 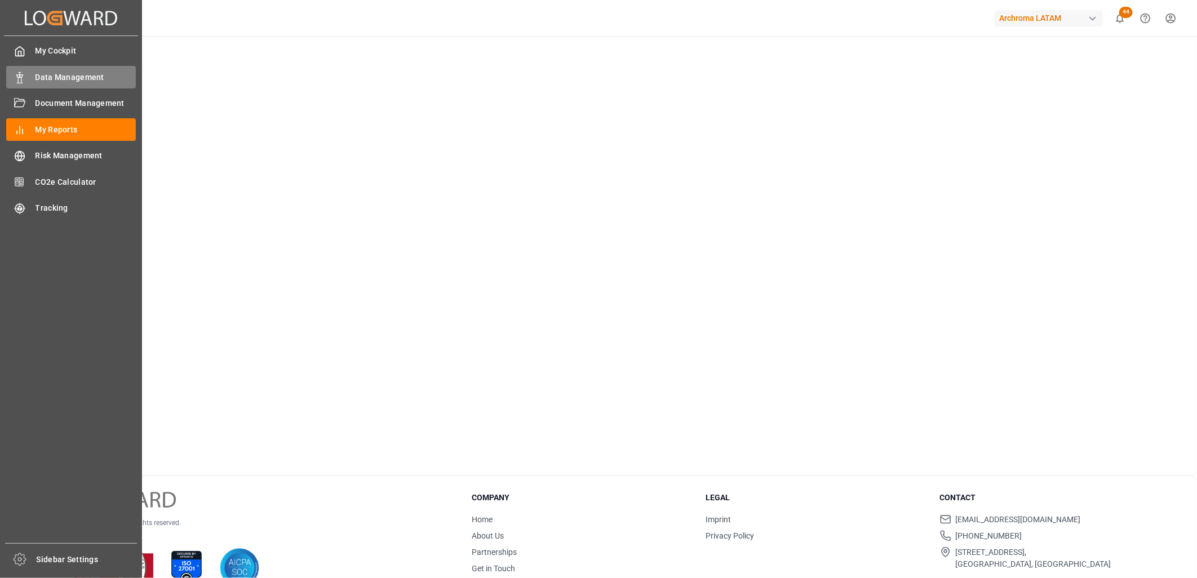 I want to click on a: Document Management, so click(x=71, y=103).